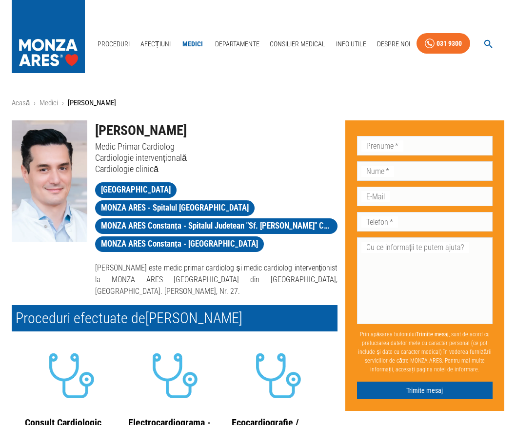  Describe the element at coordinates (216, 157) in the screenshot. I see `p: Cardiologie intervențională` at that location.